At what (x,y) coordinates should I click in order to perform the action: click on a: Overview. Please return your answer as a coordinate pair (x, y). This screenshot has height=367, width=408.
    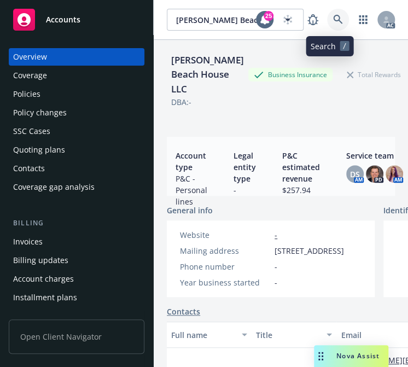
    Looking at the image, I should click on (77, 57).